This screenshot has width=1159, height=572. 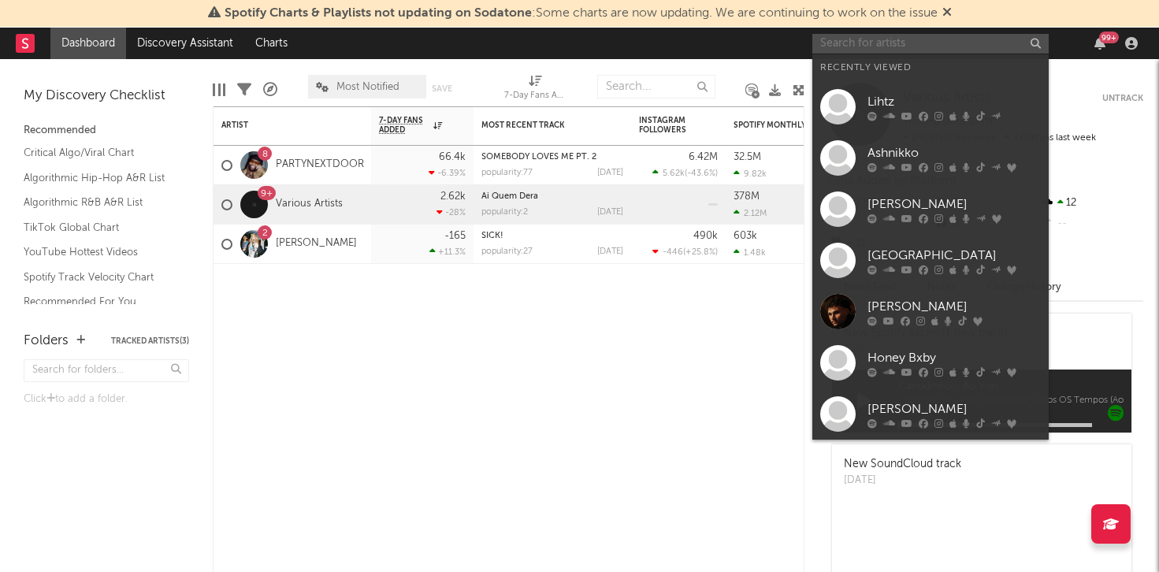 What do you see at coordinates (750, 173) in the screenshot?
I see `div: 9.82k` at bounding box center [750, 173].